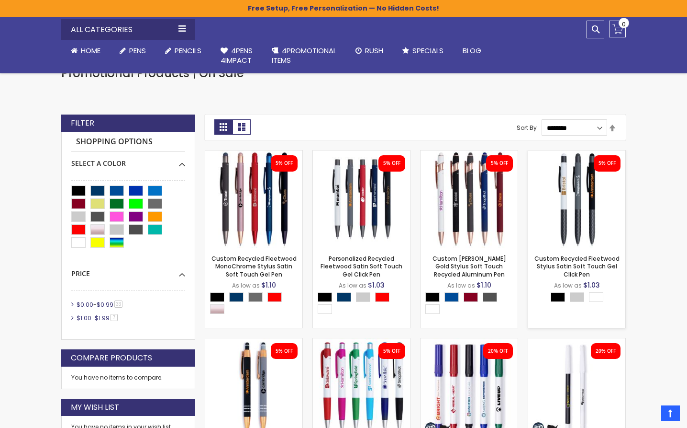  What do you see at coordinates (469, 341) in the screenshot?
I see `a: Promo Dry Erase No Roll Marker - Full Color Imprint` at bounding box center [469, 341].